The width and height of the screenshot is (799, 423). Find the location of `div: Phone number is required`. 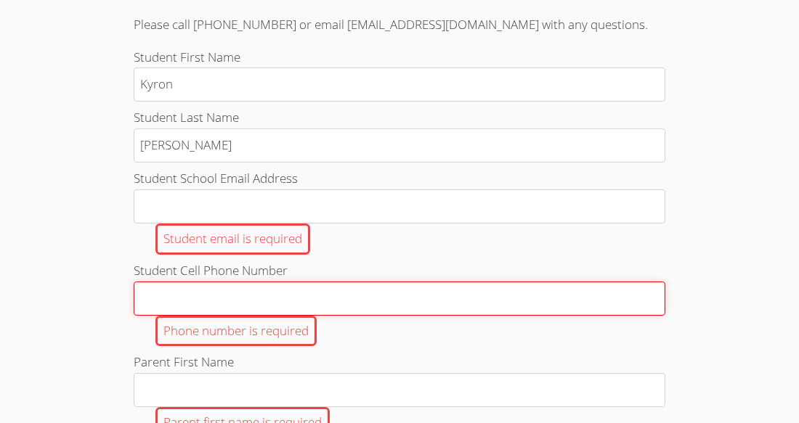

div: Phone number is required is located at coordinates (236, 331).